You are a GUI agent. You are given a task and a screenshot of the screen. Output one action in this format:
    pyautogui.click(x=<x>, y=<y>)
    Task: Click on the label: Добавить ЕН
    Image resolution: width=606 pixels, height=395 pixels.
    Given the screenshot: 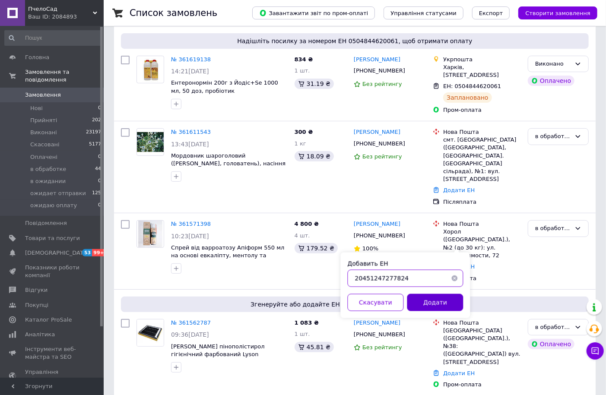 What is the action you would take?
    pyautogui.click(x=368, y=264)
    